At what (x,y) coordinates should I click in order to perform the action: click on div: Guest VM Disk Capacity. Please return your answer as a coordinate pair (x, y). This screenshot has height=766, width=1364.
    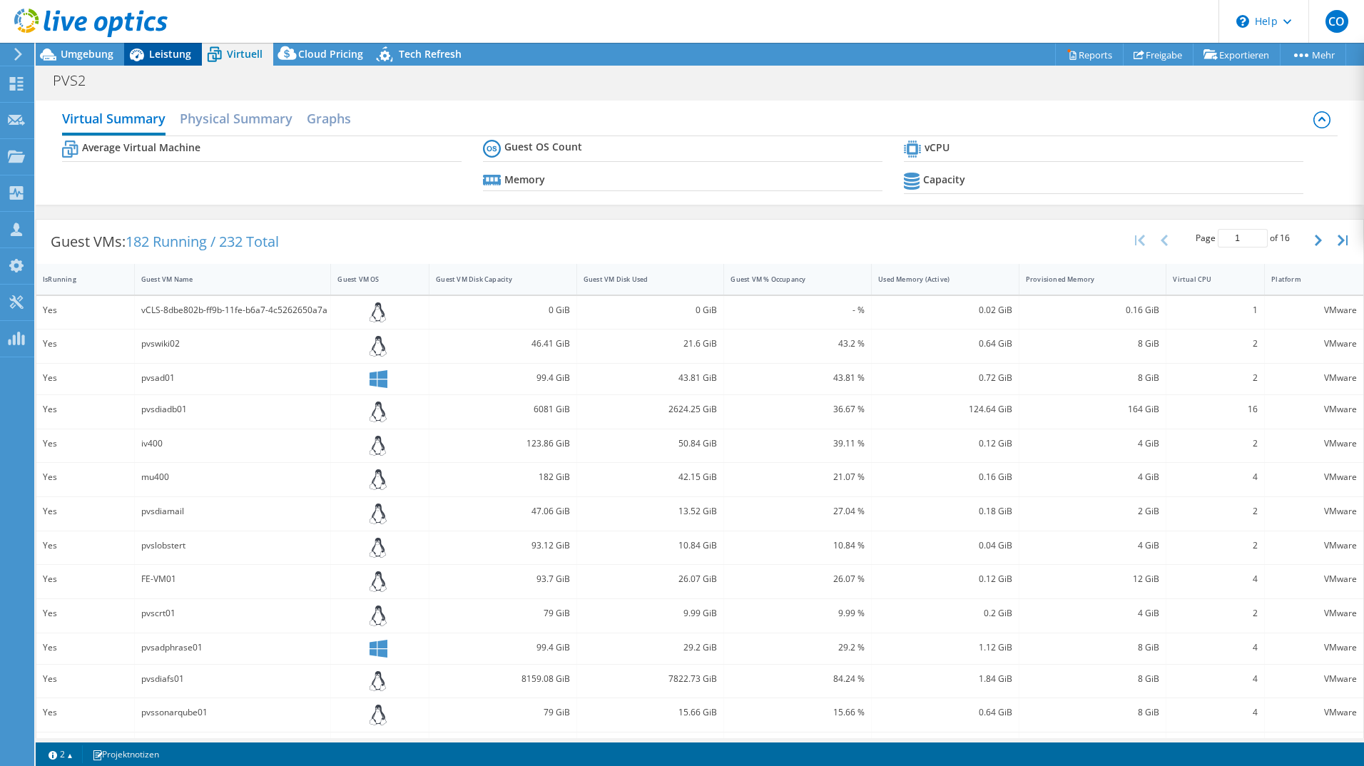
    Looking at the image, I should click on (495, 279).